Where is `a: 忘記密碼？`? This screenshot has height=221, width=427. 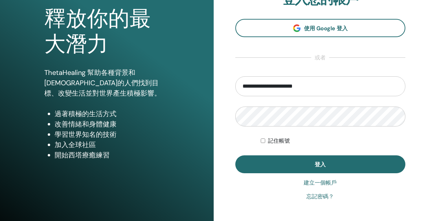
a: 忘記密碼？ is located at coordinates (320, 197).